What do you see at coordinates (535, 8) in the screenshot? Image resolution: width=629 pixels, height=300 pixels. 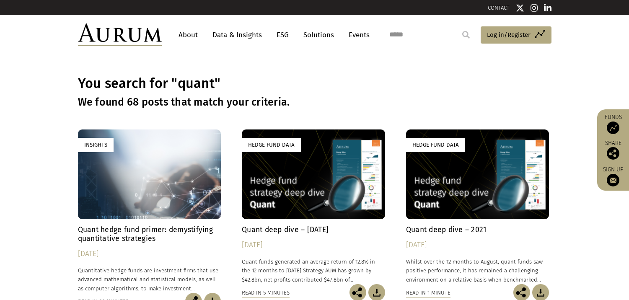 I see `img: Instagram icon` at bounding box center [535, 8].